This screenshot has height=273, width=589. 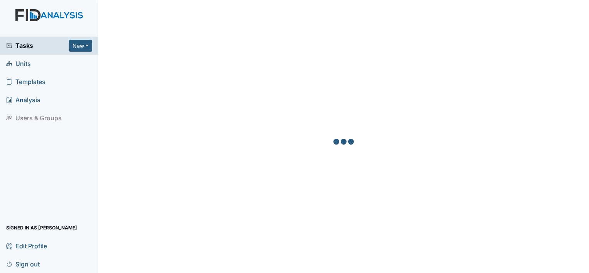 I want to click on button: New, so click(x=81, y=46).